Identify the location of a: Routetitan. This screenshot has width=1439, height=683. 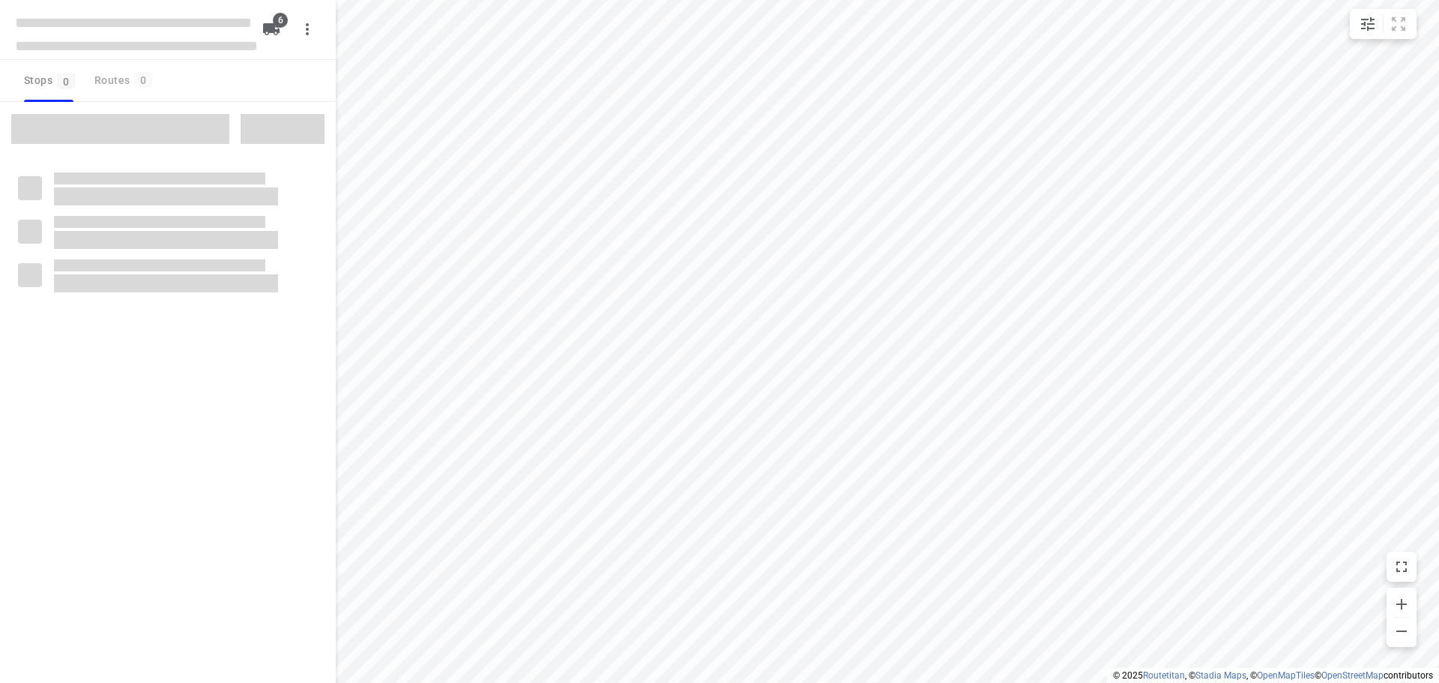
(1164, 675).